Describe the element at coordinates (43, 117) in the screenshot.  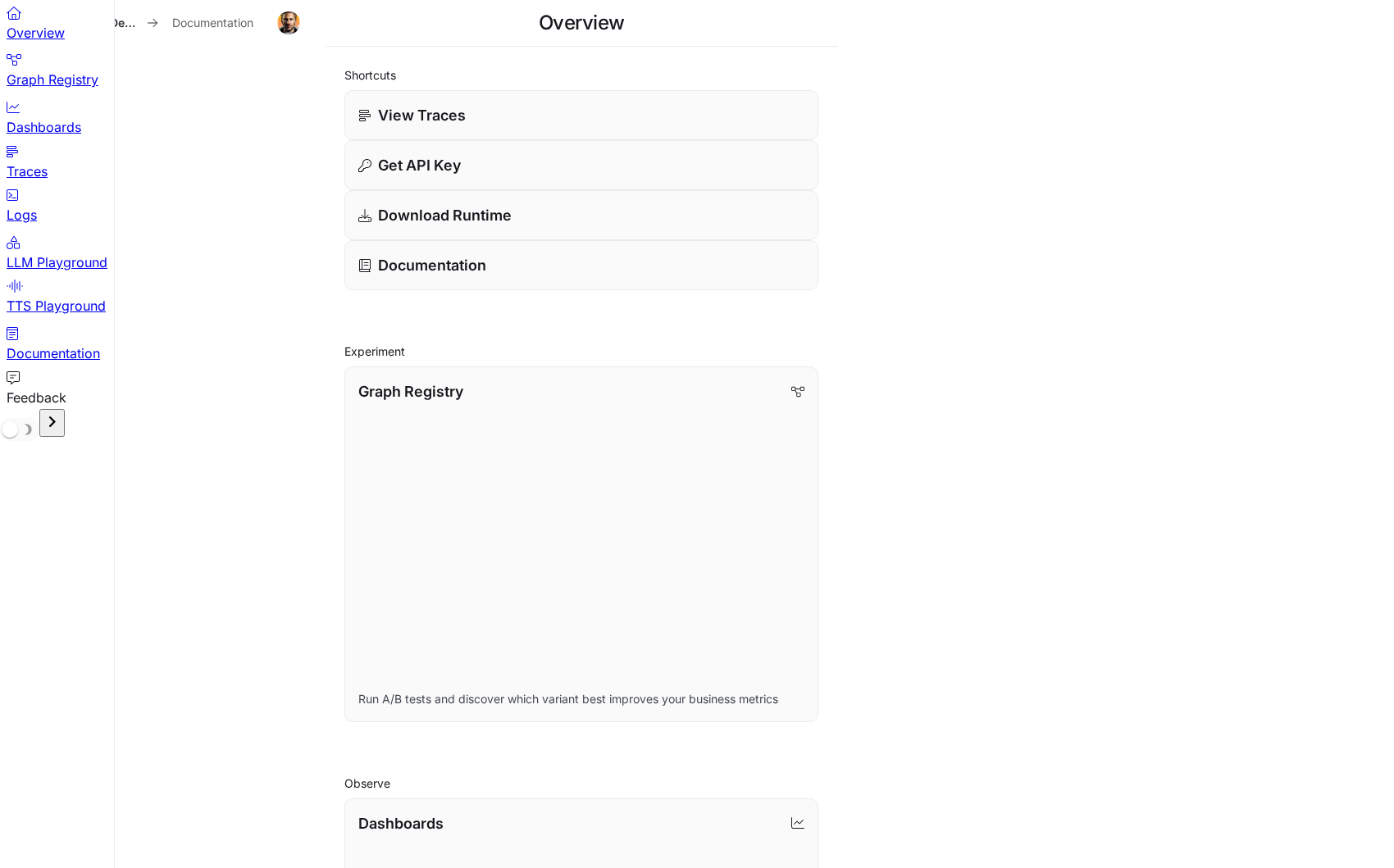
I see `a: Dashboards` at that location.